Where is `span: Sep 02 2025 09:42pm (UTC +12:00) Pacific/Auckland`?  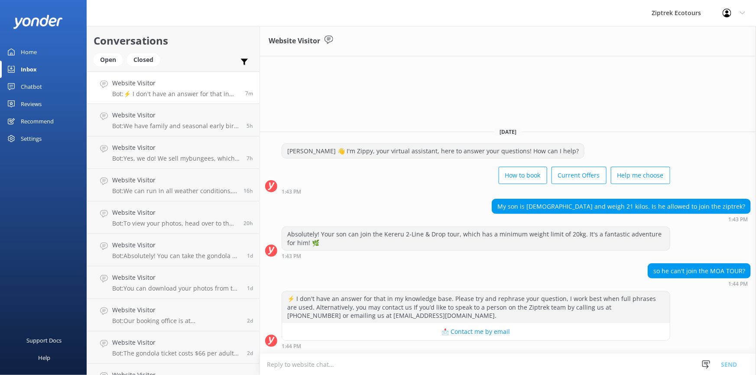 span: Sep 02 2025 09:42pm (UTC +12:00) Pacific/Auckland is located at coordinates (250, 353).